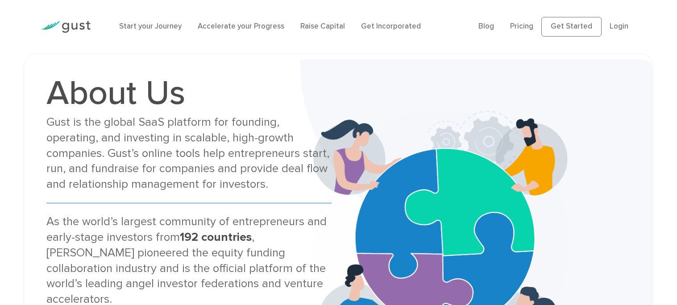 This screenshot has width=677, height=305. Describe the element at coordinates (572, 27) in the screenshot. I see `a: Get Started` at that location.